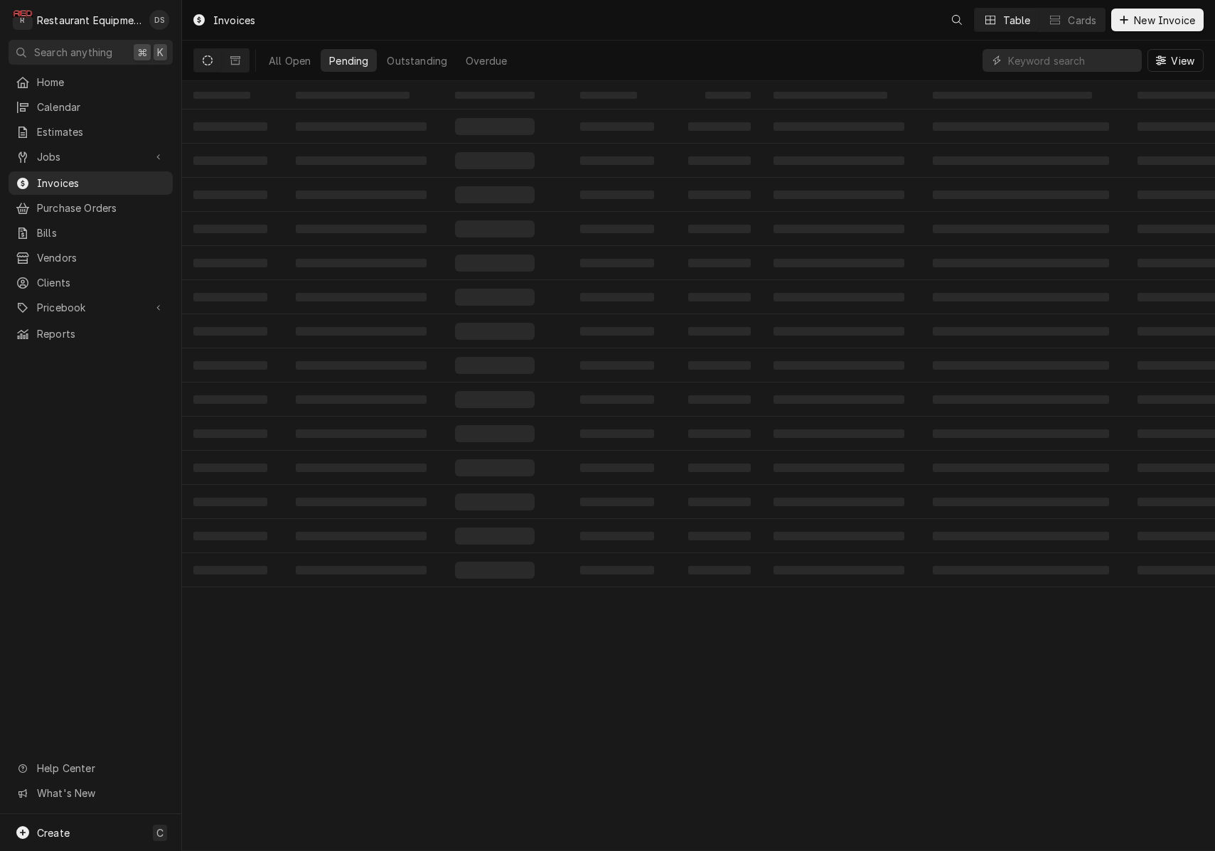 This screenshot has width=1215, height=851. I want to click on span: Calendar, so click(101, 107).